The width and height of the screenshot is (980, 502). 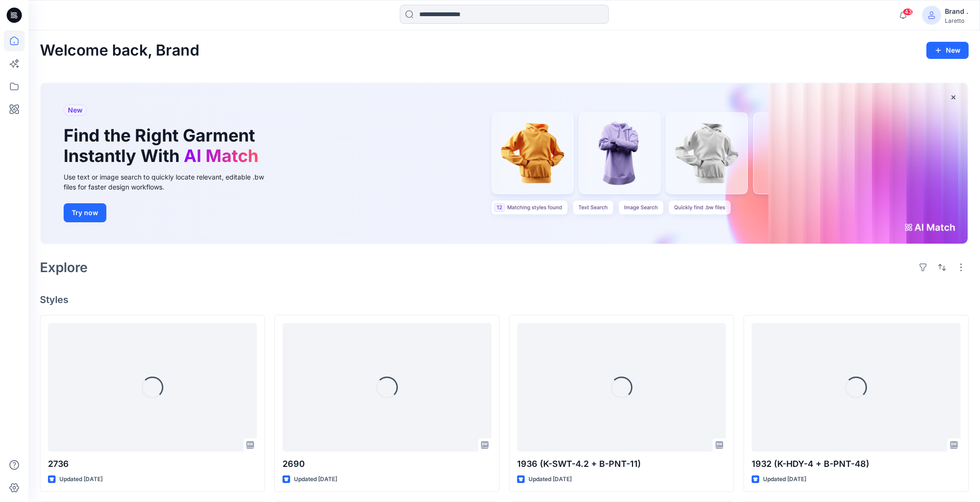 I want to click on p: 1932 (K-HDY-4 + B-PNT-48), so click(x=856, y=464).